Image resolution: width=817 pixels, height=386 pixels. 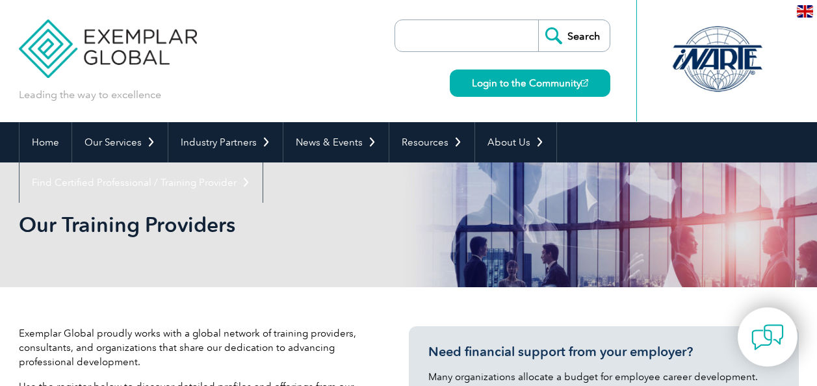 I want to click on a: News & Events, so click(x=336, y=142).